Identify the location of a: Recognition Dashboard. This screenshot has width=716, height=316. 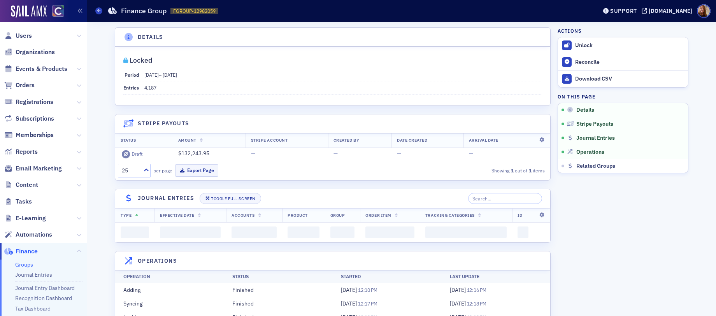
(44, 298).